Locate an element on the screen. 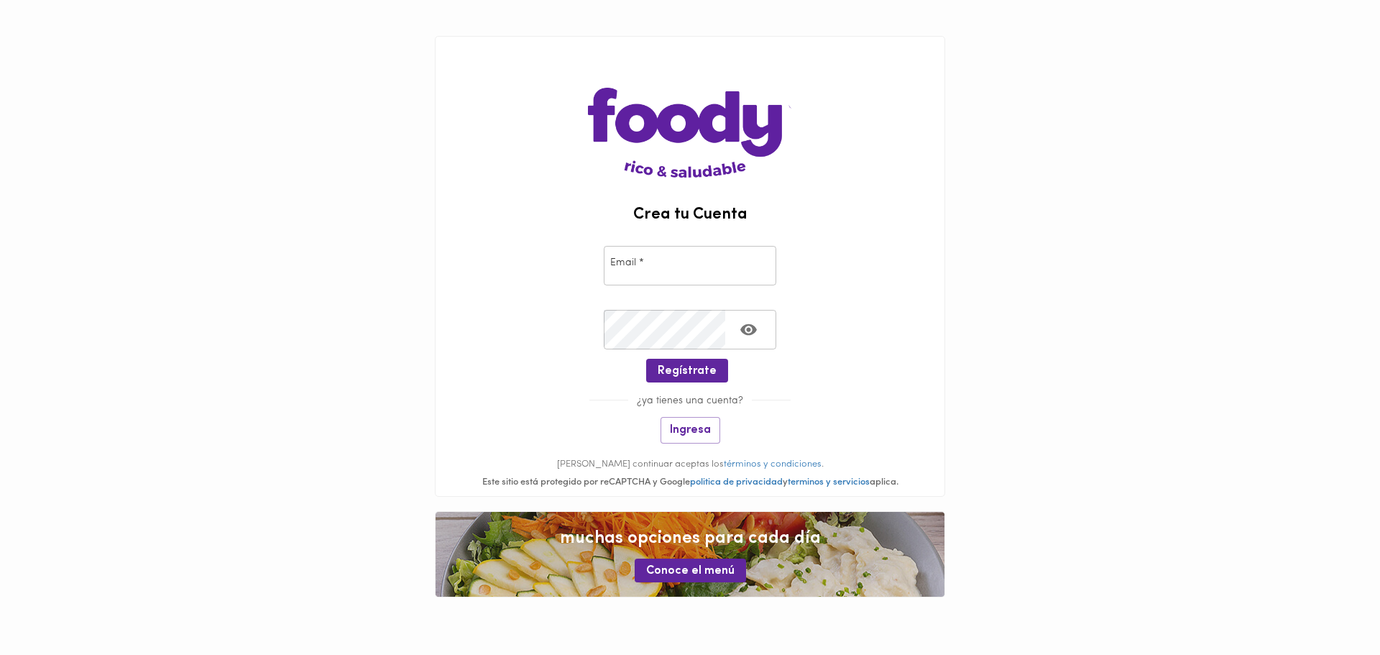 This screenshot has width=1380, height=655. div: Este sitio está protegido por reCAPTCHA y Google y aplica. is located at coordinates (690, 482).